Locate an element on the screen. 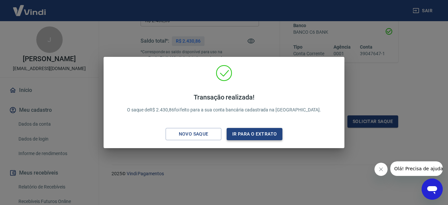  span: Olá! Precisa de ajuda? is located at coordinates (30, 7).